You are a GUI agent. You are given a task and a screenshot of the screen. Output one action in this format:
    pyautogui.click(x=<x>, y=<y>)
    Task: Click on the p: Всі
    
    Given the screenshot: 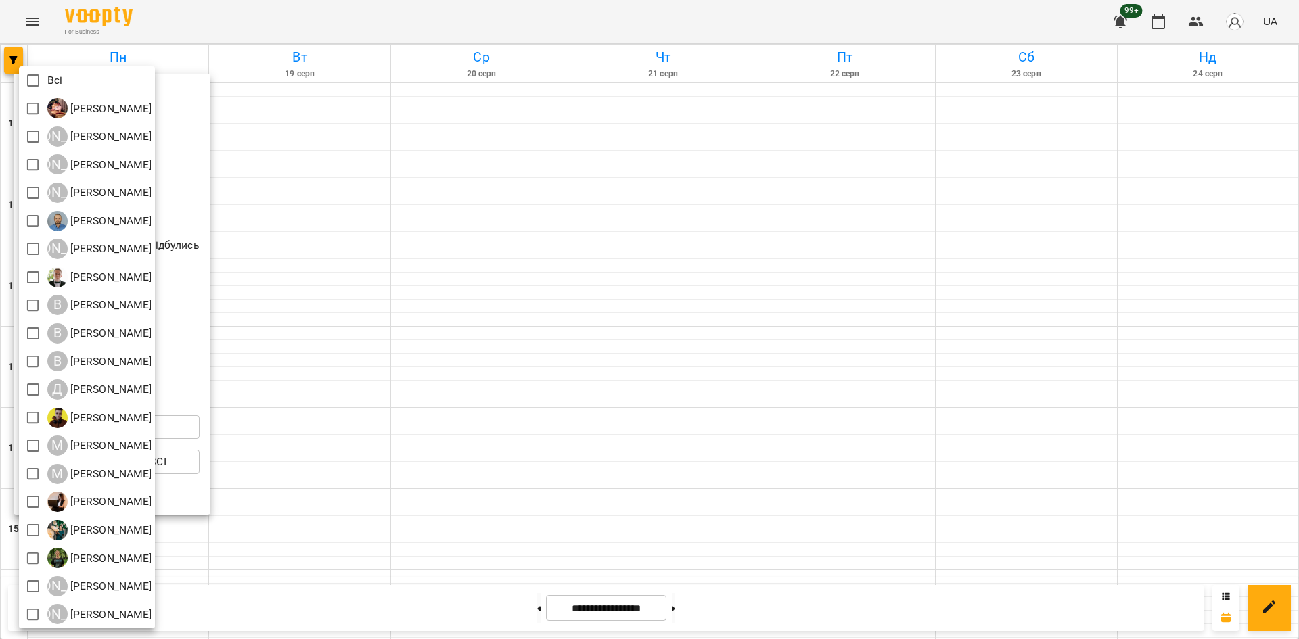 What is the action you would take?
    pyautogui.click(x=55, y=81)
    